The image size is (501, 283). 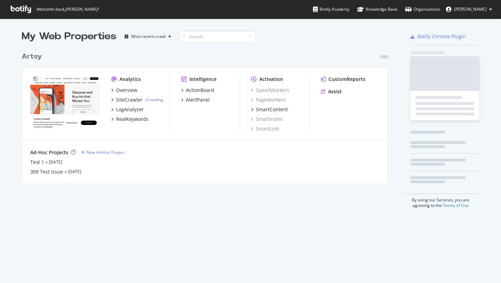 What do you see at coordinates (47, 172) in the screenshot?
I see `a: 309 Test Issue` at bounding box center [47, 172].